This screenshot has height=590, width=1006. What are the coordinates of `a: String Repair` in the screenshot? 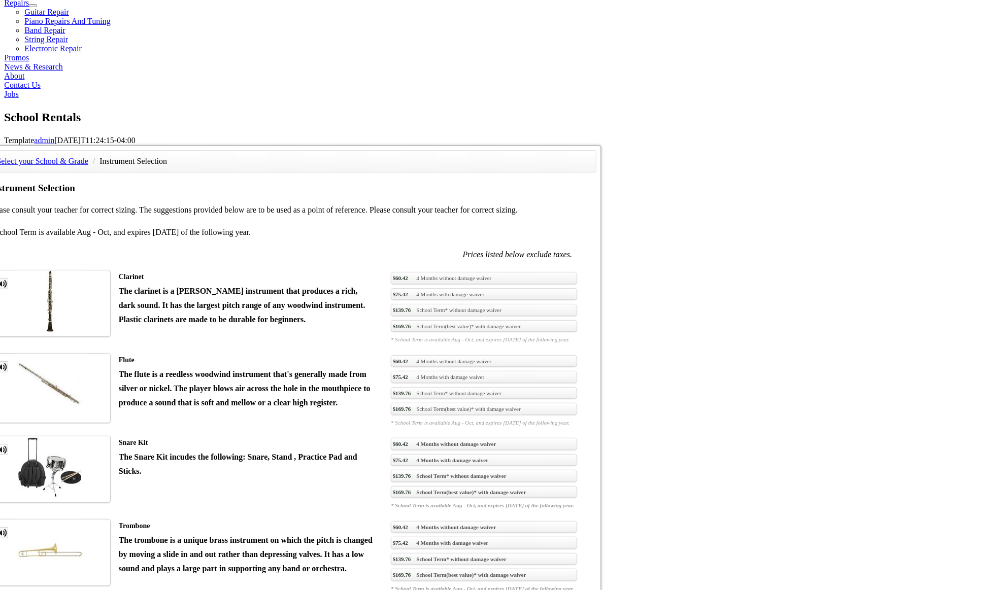 It's located at (46, 39).